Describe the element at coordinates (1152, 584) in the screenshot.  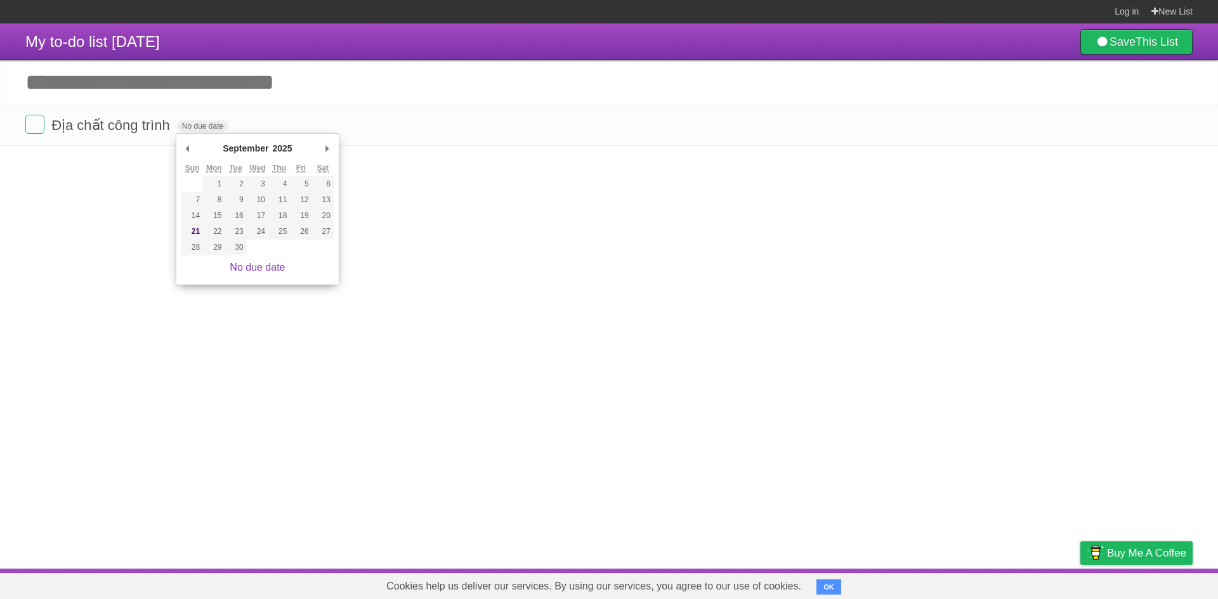
I see `a: Suggest a feature` at that location.